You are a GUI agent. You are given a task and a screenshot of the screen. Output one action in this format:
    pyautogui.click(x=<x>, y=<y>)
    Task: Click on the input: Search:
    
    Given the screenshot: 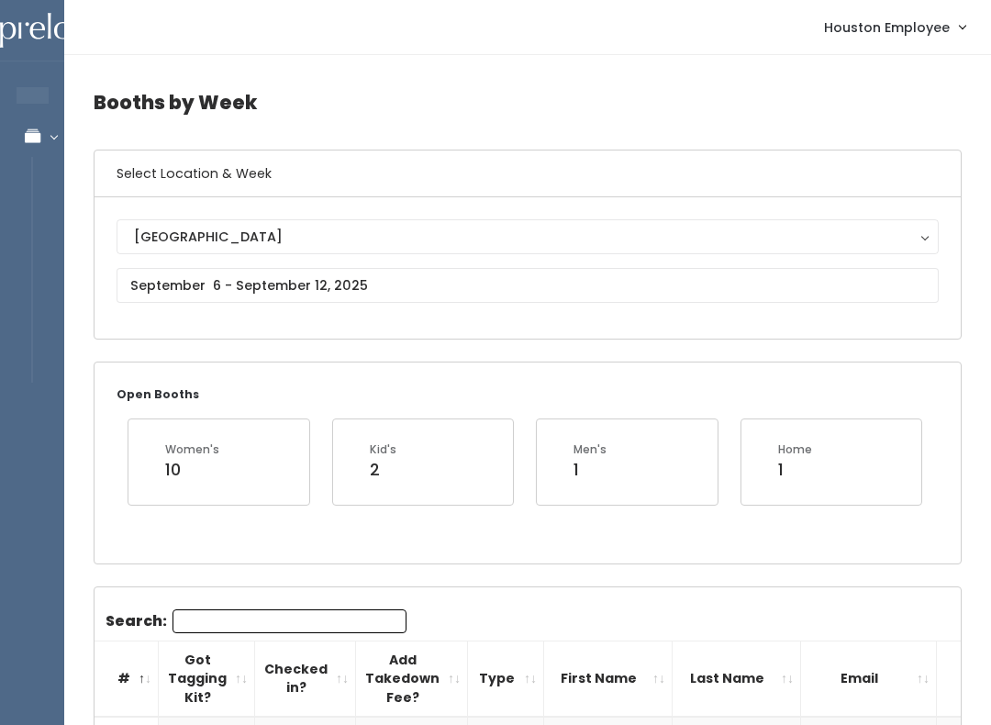 What is the action you would take?
    pyautogui.click(x=289, y=621)
    